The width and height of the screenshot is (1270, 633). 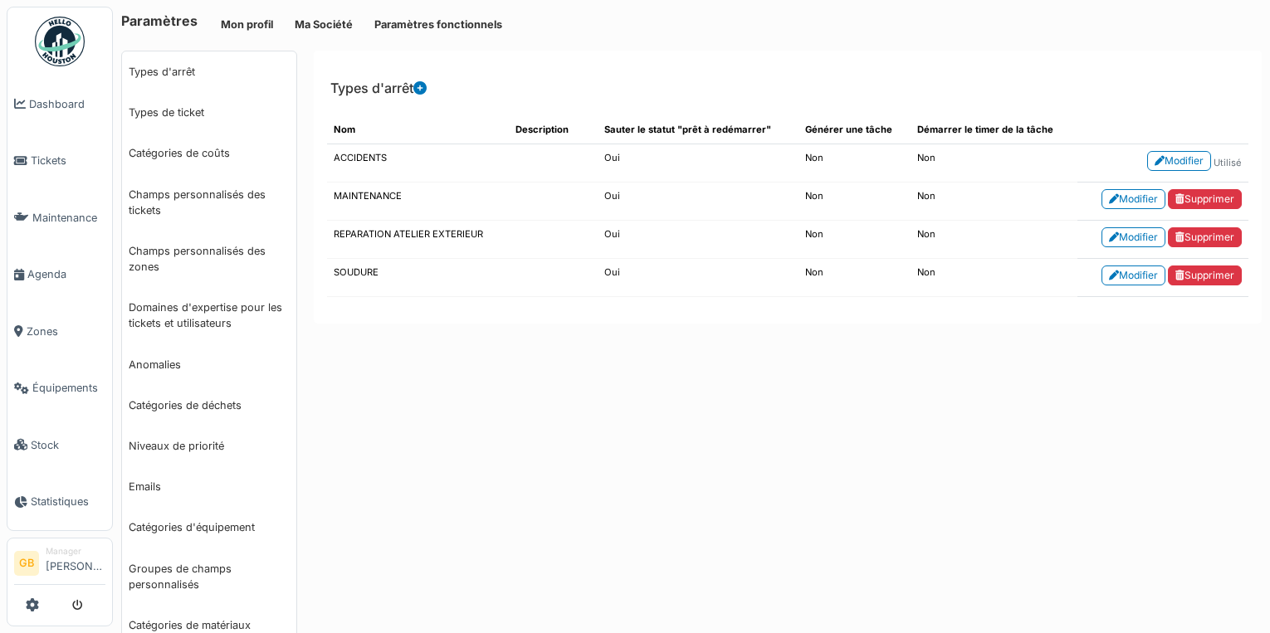 I want to click on a: Dashboard, so click(x=60, y=104).